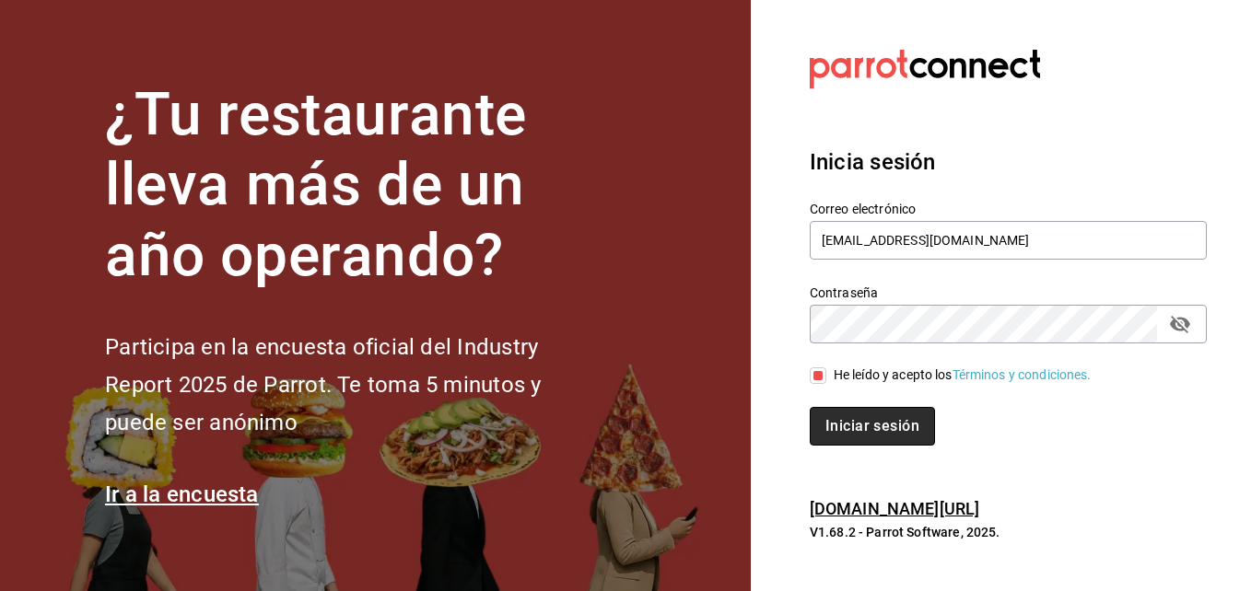  I want to click on p: V1.68.2 - Parrot Software, 2025., so click(1007, 532).